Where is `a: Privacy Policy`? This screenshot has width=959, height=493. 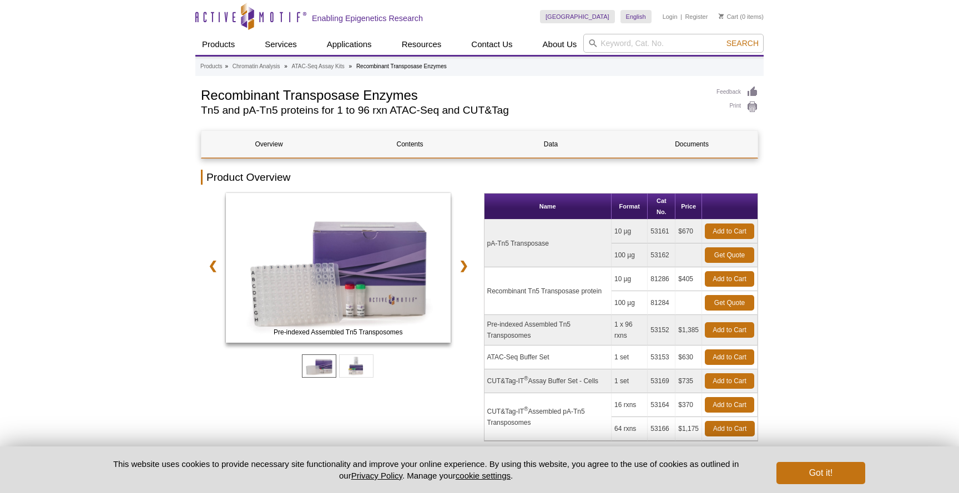
a: Privacy Policy is located at coordinates (377, 476).